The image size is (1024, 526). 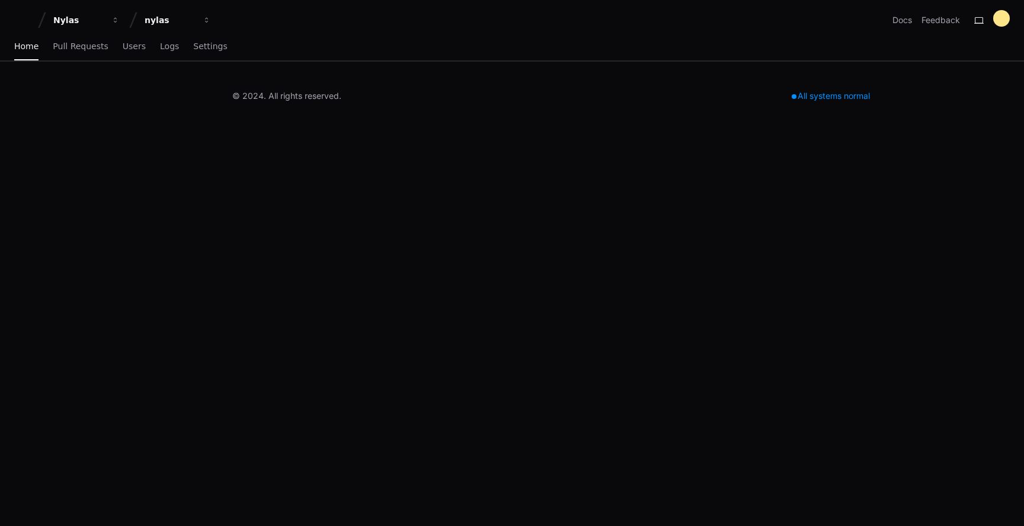 I want to click on a: Users, so click(x=134, y=47).